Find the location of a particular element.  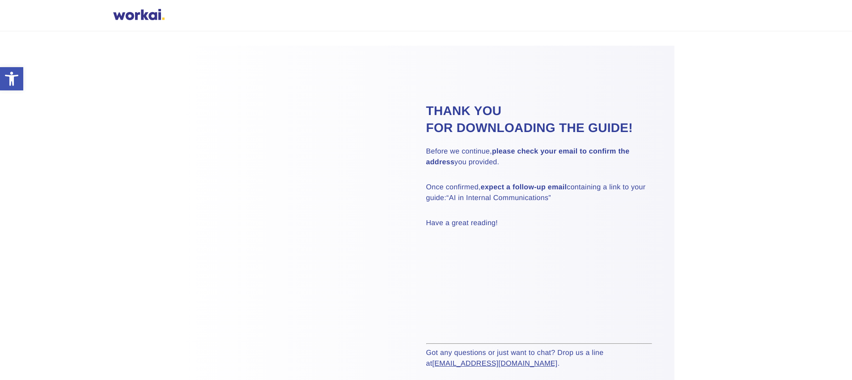

p: Once confirmed, containing a link to your guide: is located at coordinates (539, 193).